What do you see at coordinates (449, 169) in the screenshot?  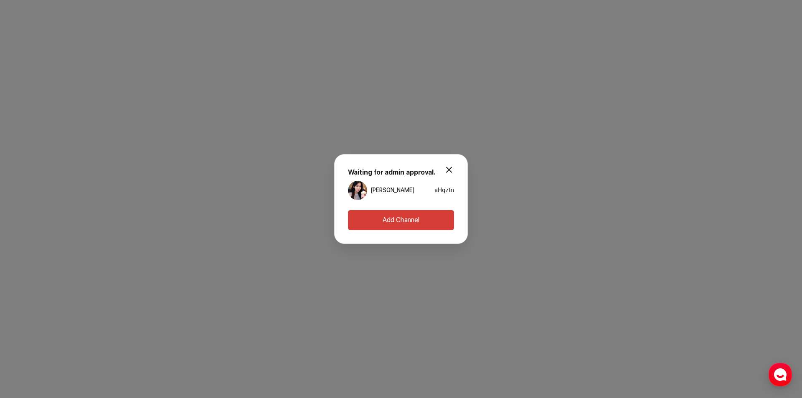 I see `button: modal.close` at bounding box center [449, 169].